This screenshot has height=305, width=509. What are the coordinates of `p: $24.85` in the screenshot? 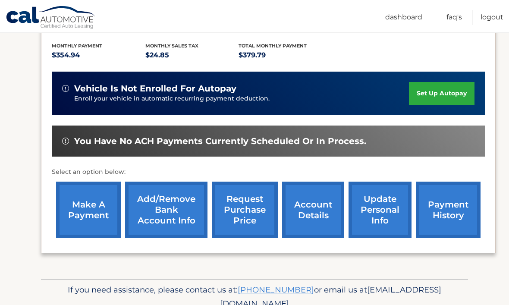 It's located at (192, 55).